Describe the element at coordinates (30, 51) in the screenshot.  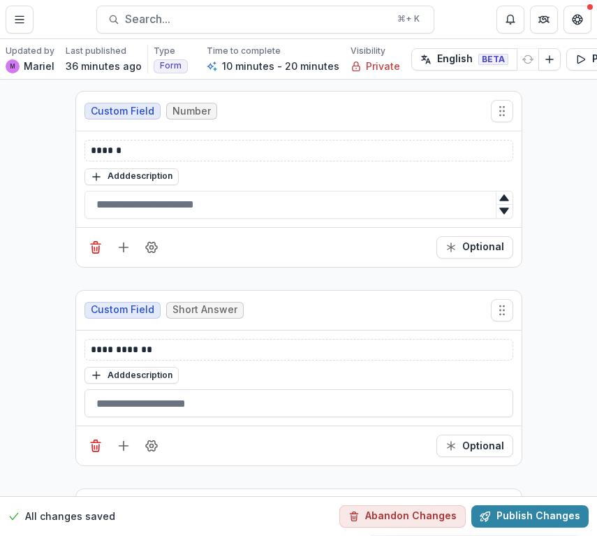
I see `p: Updated by` at that location.